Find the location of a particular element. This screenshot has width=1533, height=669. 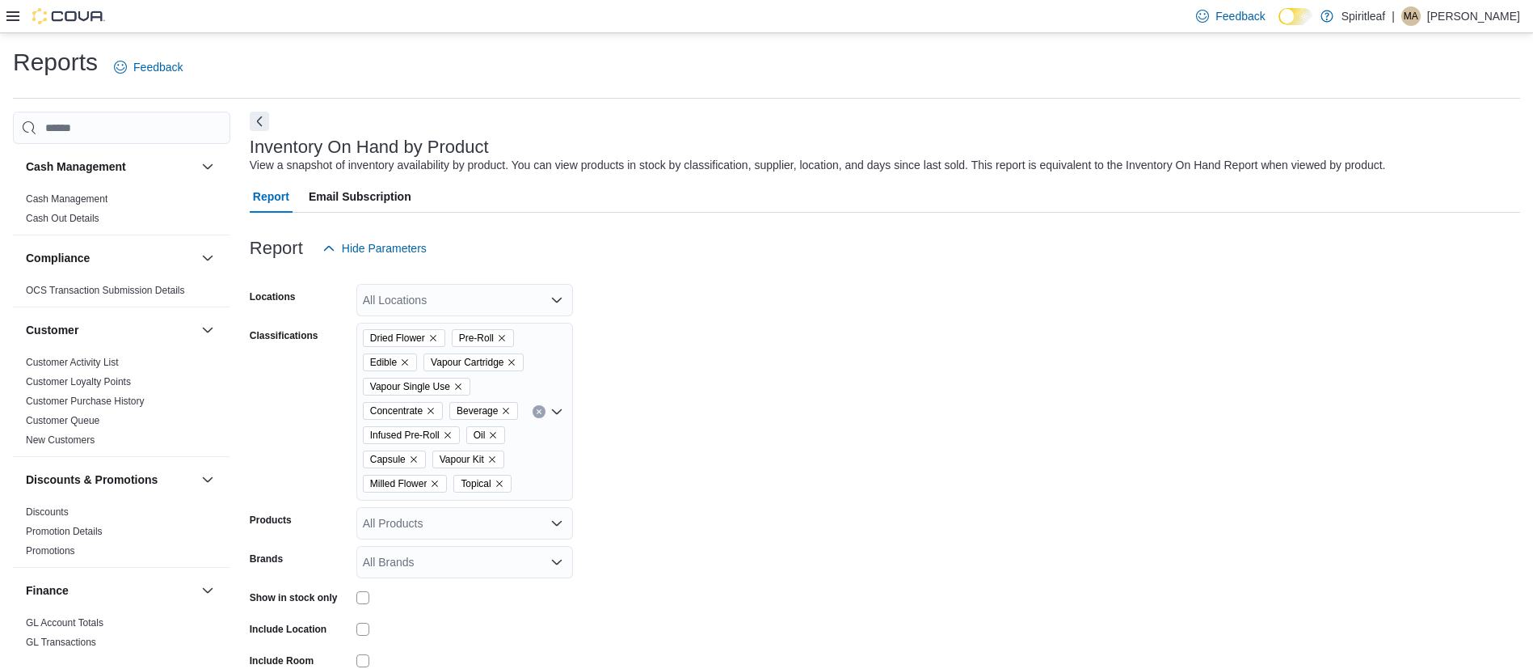

button: Remove Edible from selection in this group is located at coordinates (405, 362).